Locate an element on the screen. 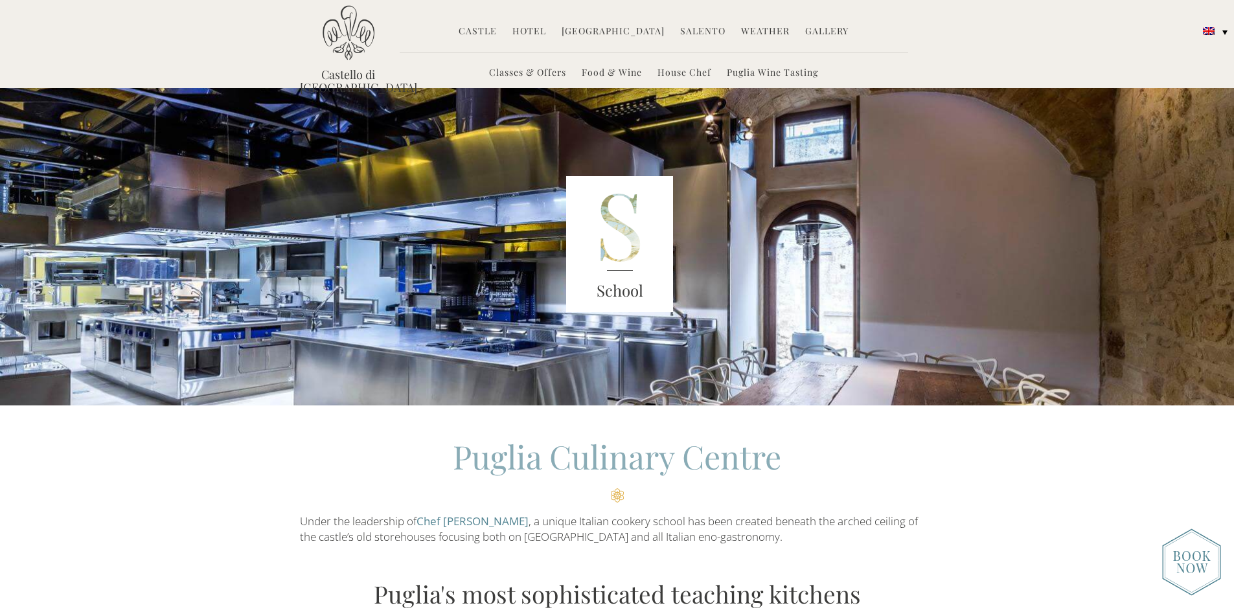  a: House Chef is located at coordinates (684, 73).